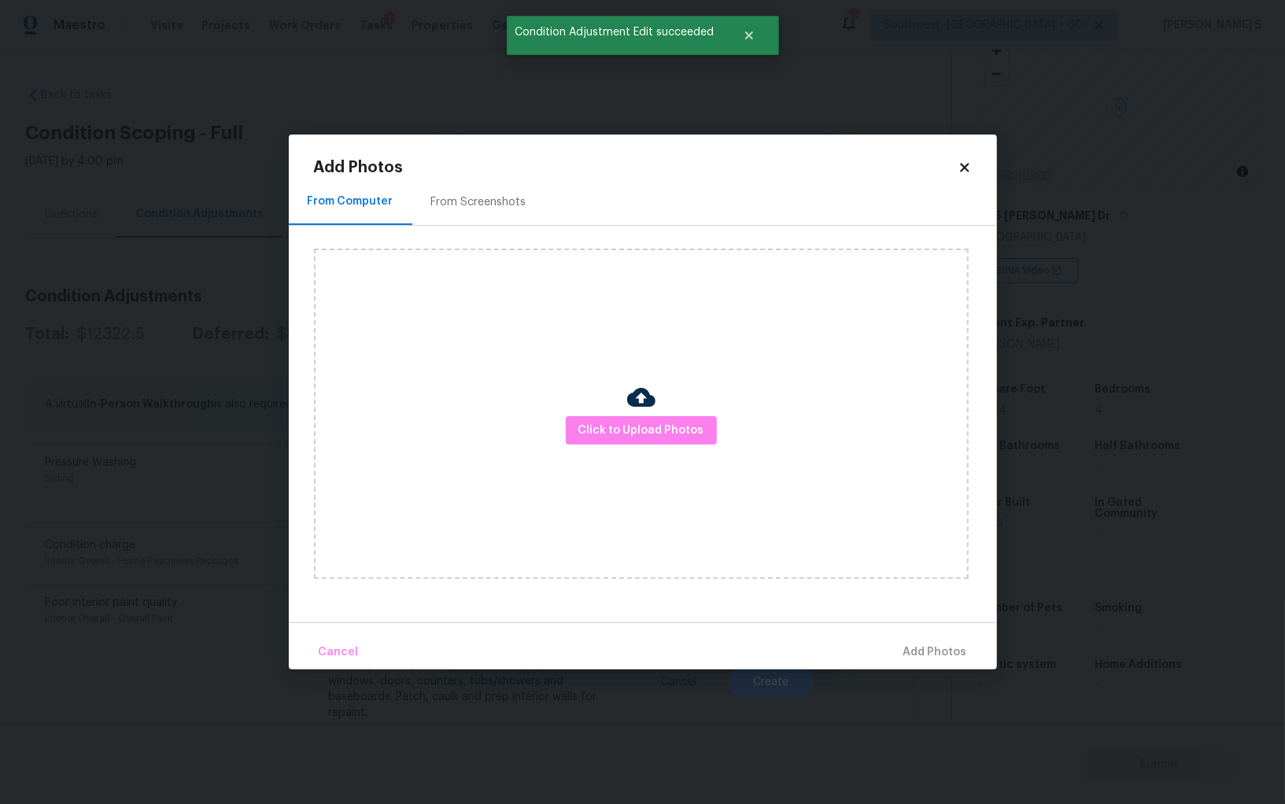  I want to click on button: Cancel, so click(338, 652).